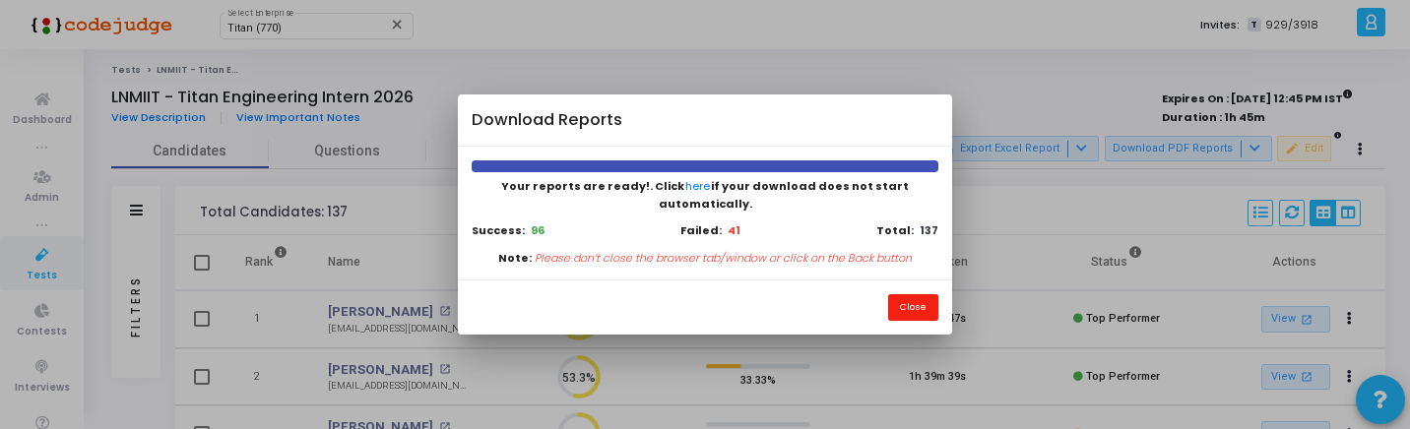 This screenshot has width=1410, height=429. What do you see at coordinates (538, 230) in the screenshot?
I see `b: 96` at bounding box center [538, 230].